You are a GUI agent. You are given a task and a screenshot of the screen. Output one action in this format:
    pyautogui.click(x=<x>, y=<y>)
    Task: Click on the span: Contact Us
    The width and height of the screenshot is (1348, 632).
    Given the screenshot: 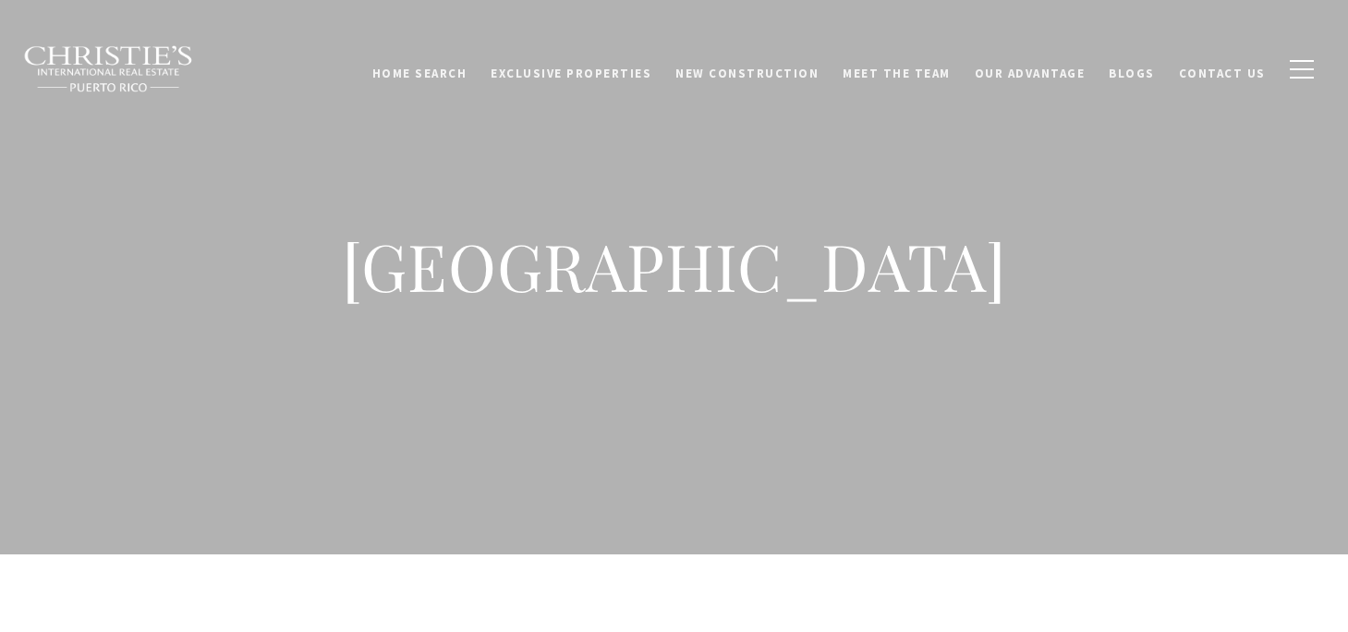 What is the action you would take?
    pyautogui.click(x=1222, y=67)
    